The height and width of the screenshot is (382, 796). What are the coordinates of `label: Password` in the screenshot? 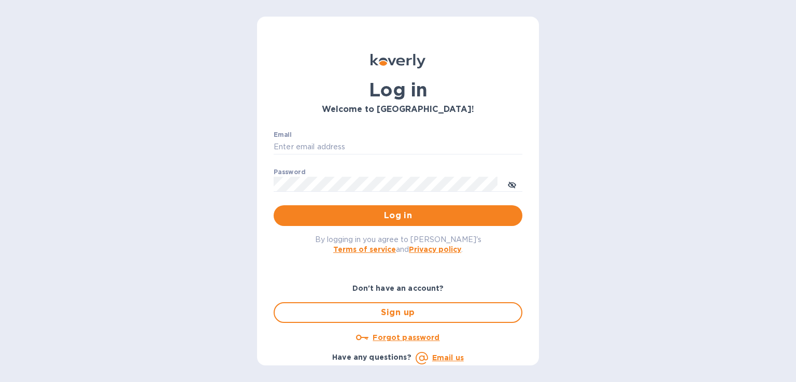 It's located at (289, 172).